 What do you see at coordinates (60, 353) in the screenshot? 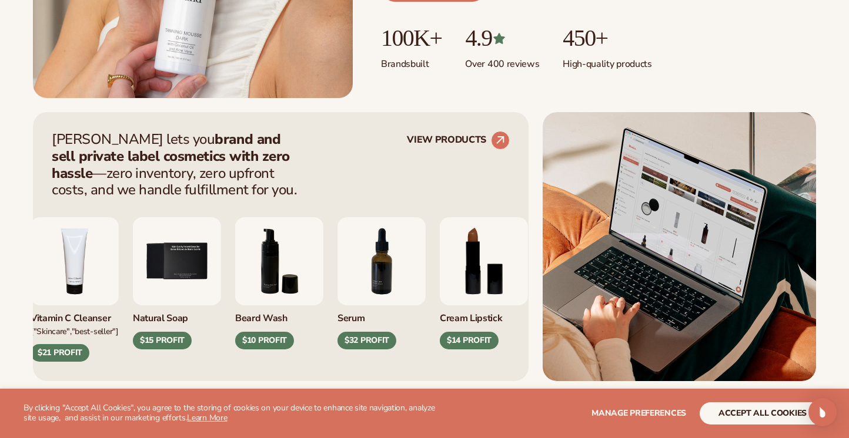
I see `div: $21 PROFIT` at bounding box center [60, 353].